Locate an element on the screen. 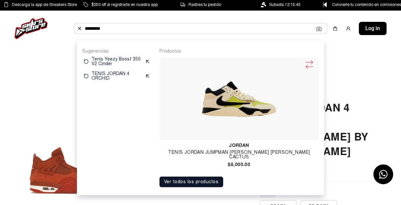  h4: Jordan is located at coordinates (239, 145).